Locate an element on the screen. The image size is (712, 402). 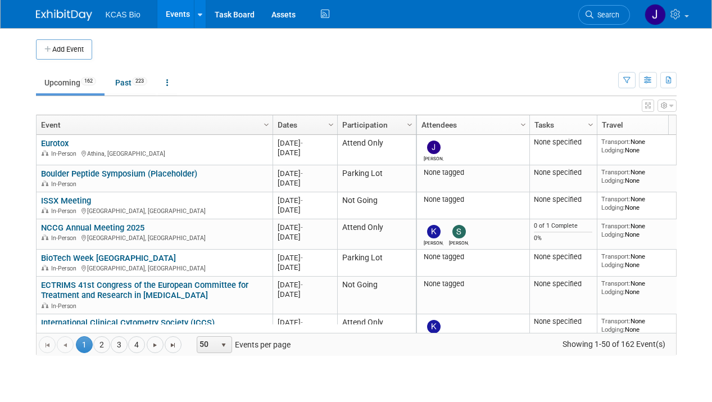
span: 50 is located at coordinates (207, 345).